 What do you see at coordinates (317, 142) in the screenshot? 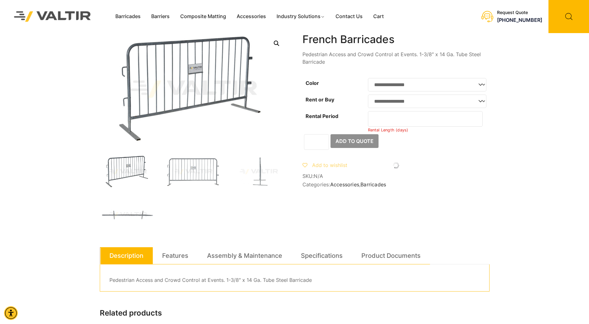
I see `input: Product quantity` at bounding box center [317, 142].